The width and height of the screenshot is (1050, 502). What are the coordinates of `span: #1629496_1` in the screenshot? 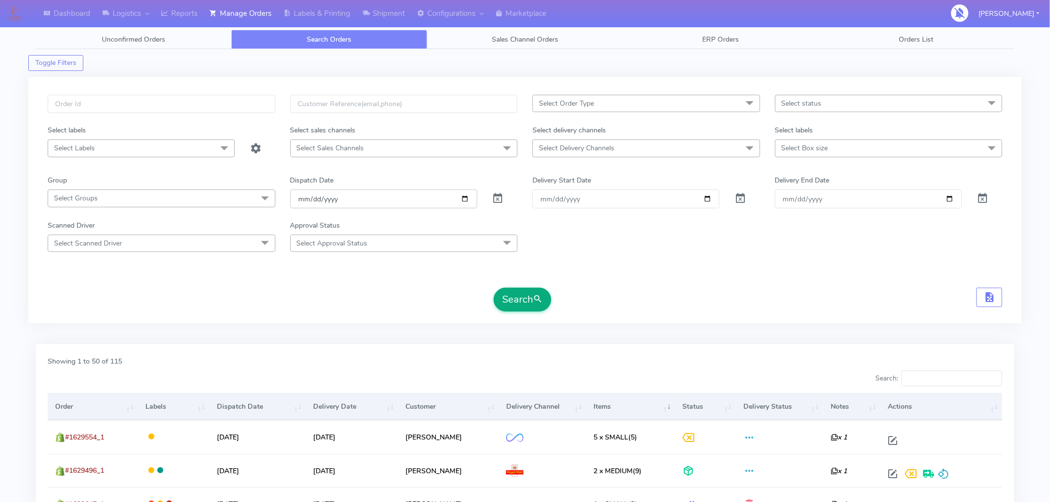 It's located at (84, 470).